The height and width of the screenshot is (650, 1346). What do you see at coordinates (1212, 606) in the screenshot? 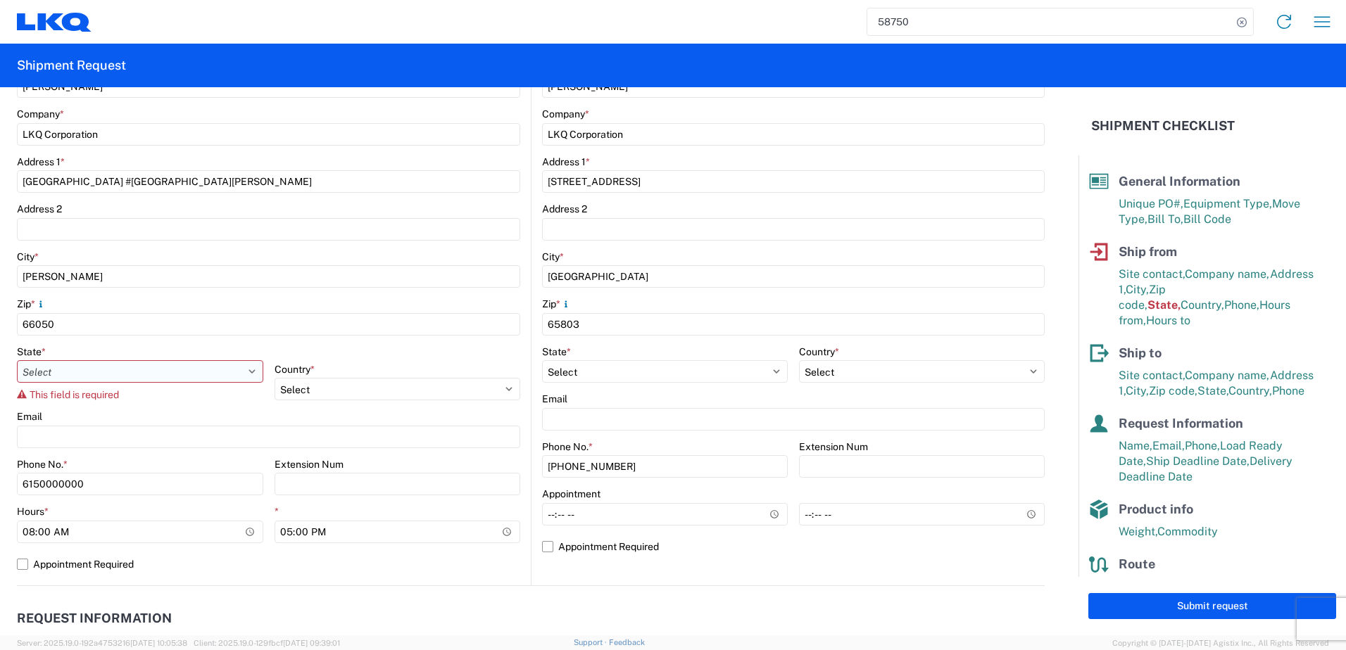
I see `button: Submit request` at bounding box center [1212, 606].